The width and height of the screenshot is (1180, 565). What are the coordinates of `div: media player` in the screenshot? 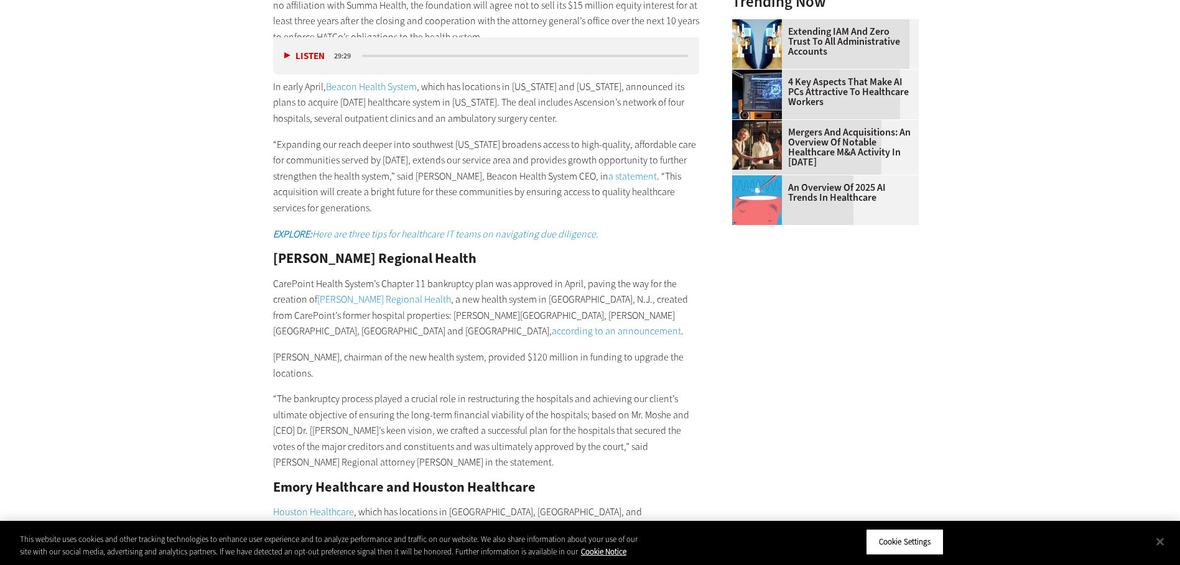 It's located at (486, 56).